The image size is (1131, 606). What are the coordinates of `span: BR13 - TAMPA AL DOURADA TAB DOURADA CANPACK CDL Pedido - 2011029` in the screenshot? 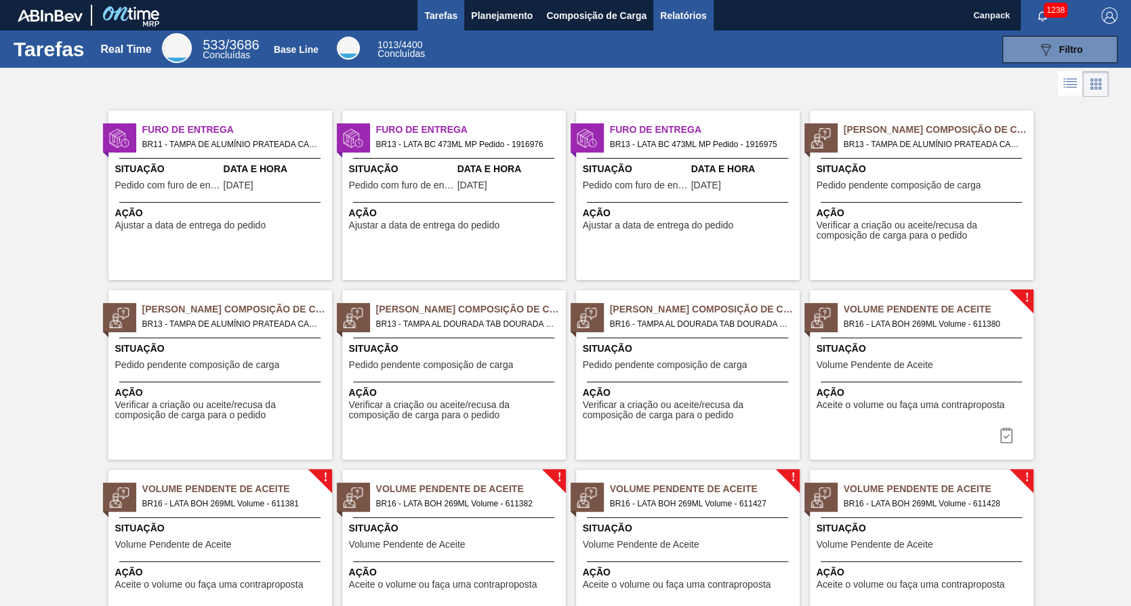 It's located at (465, 324).